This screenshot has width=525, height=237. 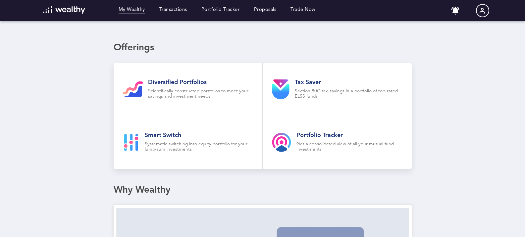 What do you see at coordinates (349, 147) in the screenshot?
I see `p: Get a consolidated view of all your mutual fund investments` at bounding box center [349, 147].